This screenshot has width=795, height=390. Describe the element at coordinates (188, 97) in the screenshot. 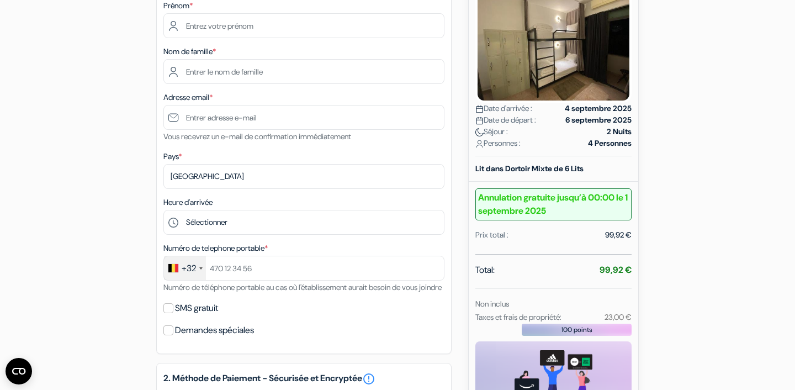

I see `label: Adresse email` at that location.